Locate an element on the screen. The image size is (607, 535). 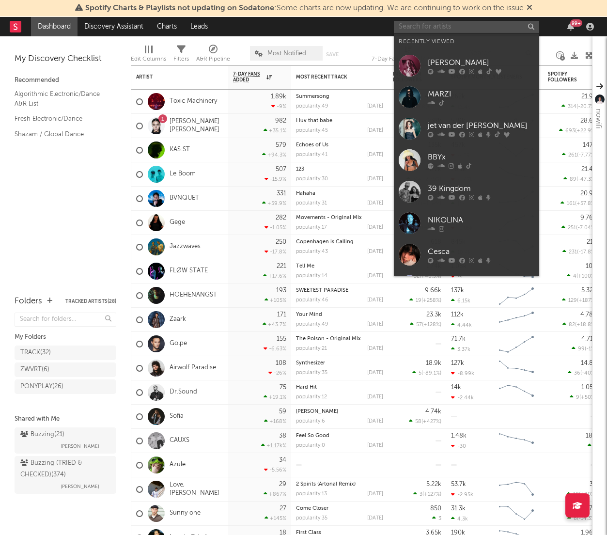
span: +258 % is located at coordinates (431, 300).